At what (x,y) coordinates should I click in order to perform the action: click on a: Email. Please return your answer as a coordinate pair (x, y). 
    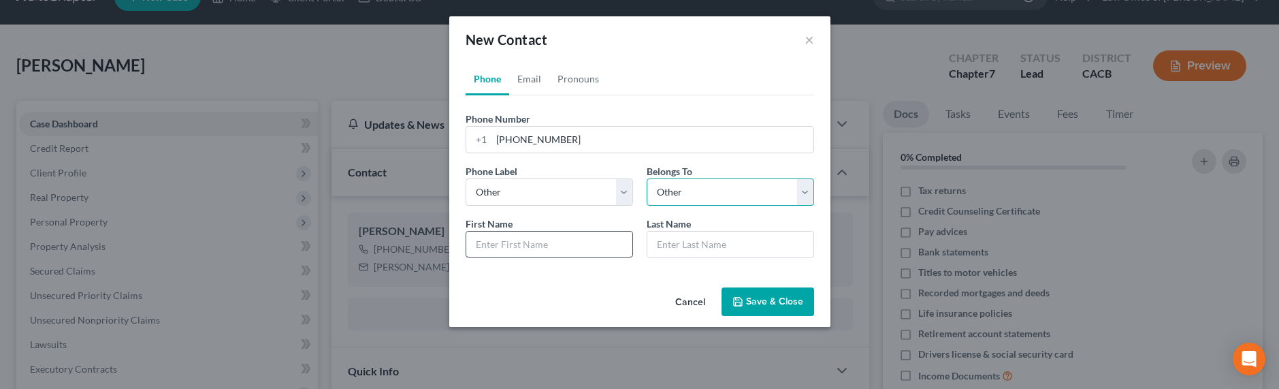
    Looking at the image, I should click on (529, 79).